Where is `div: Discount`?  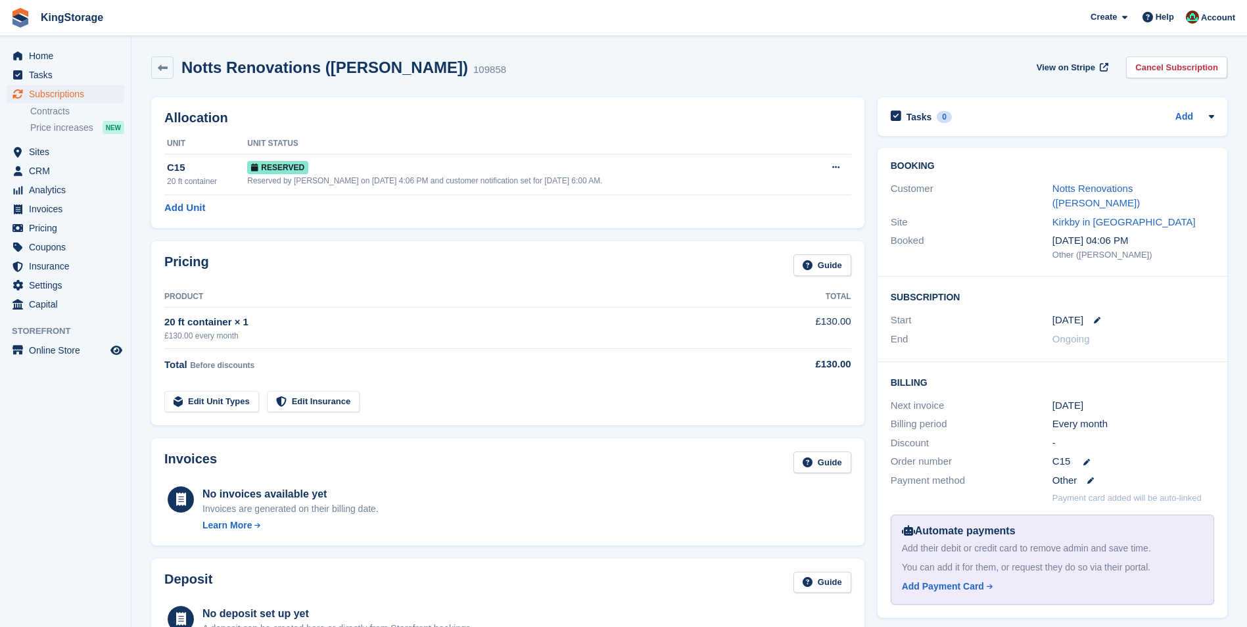
div: Discount is located at coordinates (971, 443).